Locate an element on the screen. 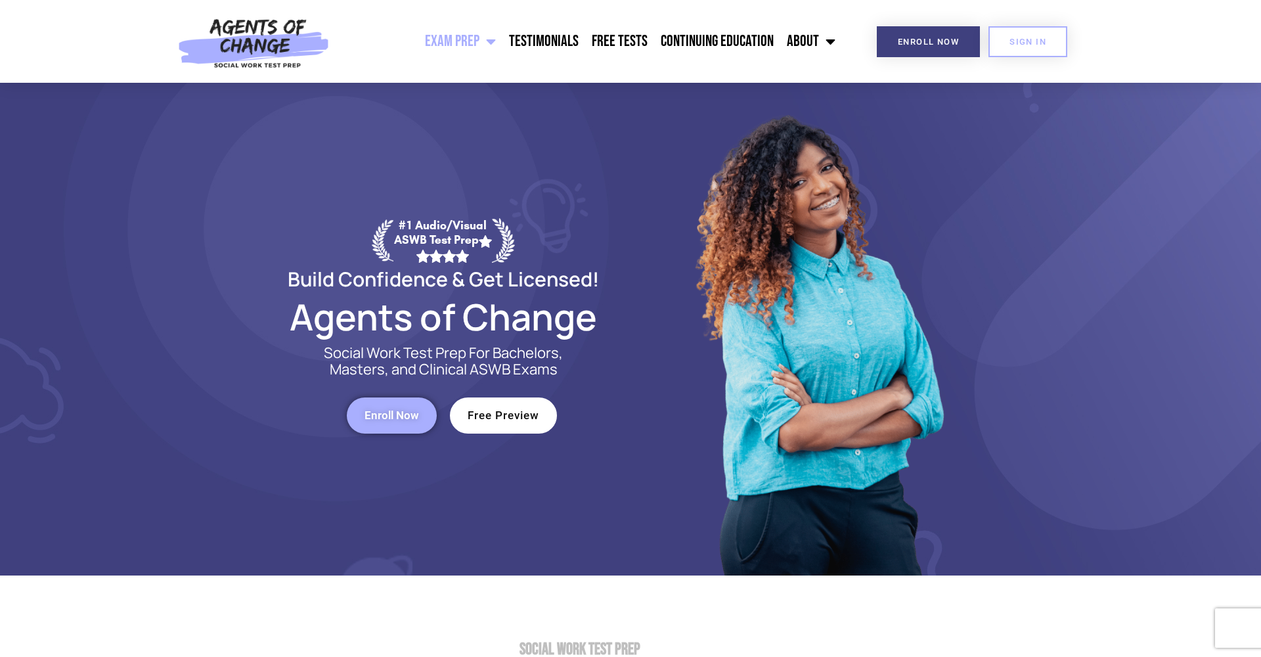 This screenshot has width=1261, height=657. a: About is located at coordinates (811, 41).